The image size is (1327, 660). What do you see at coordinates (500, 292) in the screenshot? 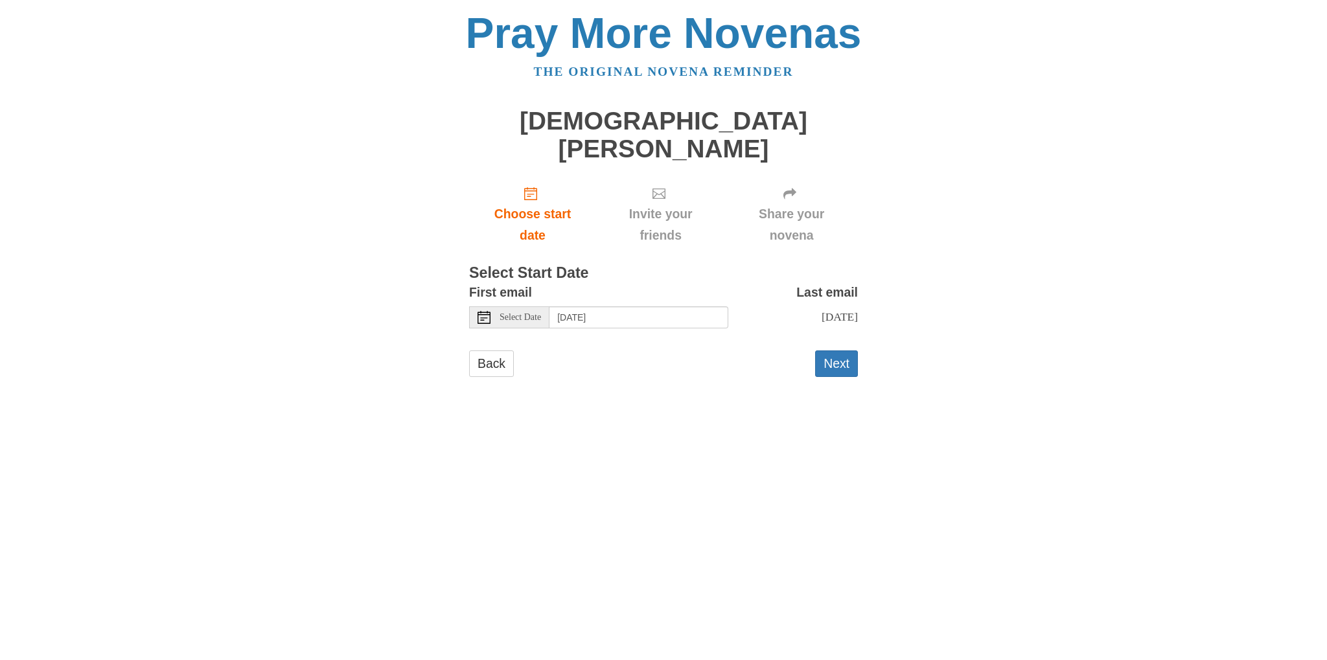
I see `label: First email` at bounding box center [500, 292].